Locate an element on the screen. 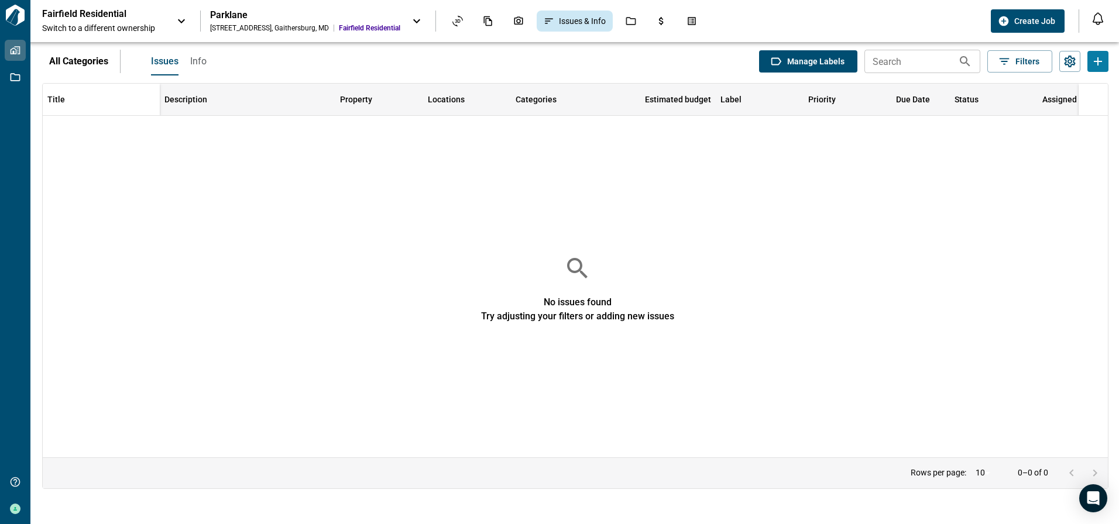 Image resolution: width=1119 pixels, height=524 pixels. button: Filters is located at coordinates (1019, 61).